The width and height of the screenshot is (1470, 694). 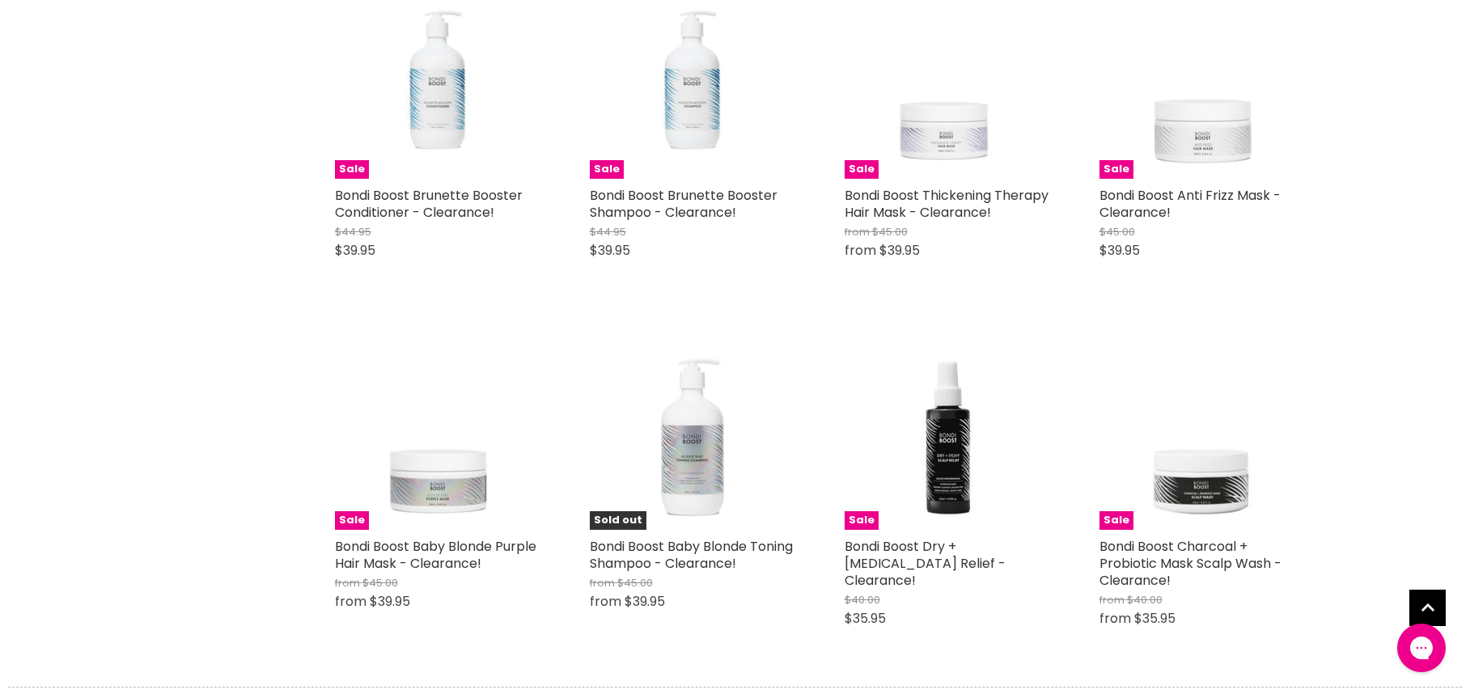 I want to click on a: Bondi Boost Brunette Booster Shampoo - Clearance!, so click(x=684, y=204).